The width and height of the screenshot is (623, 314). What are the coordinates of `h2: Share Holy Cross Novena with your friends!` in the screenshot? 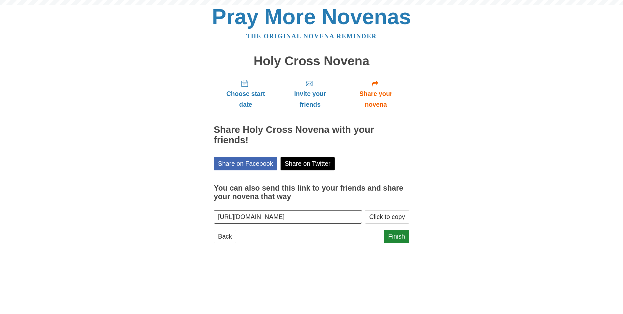 It's located at (312, 135).